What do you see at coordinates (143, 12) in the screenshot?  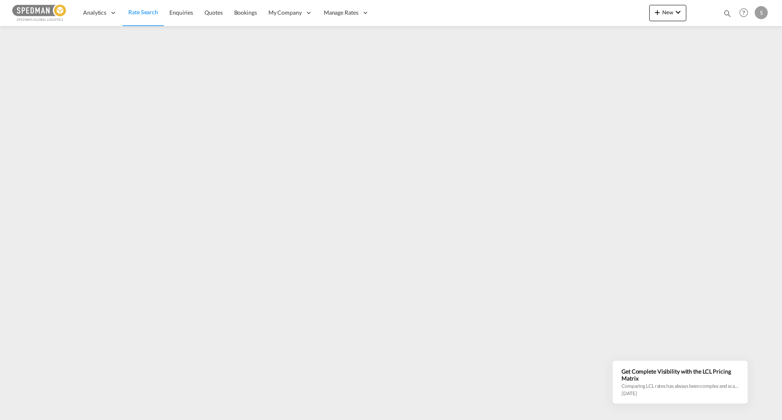 I see `span: Rate Search` at bounding box center [143, 12].